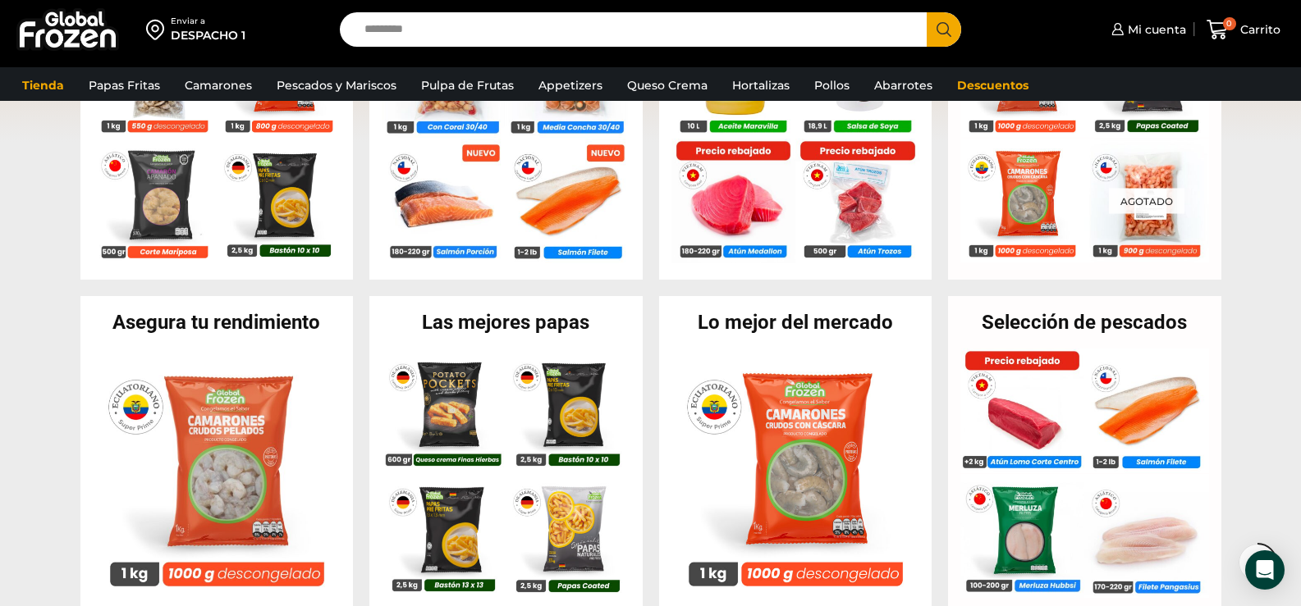 Image resolution: width=1301 pixels, height=606 pixels. Describe the element at coordinates (667, 85) in the screenshot. I see `a: Queso Crema` at that location.